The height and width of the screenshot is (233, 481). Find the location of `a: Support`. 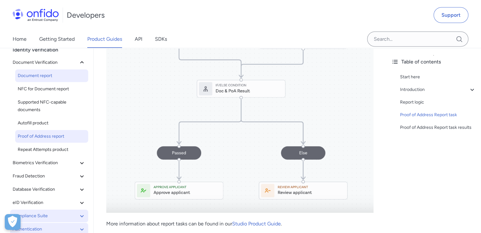

a: Support is located at coordinates (451, 15).